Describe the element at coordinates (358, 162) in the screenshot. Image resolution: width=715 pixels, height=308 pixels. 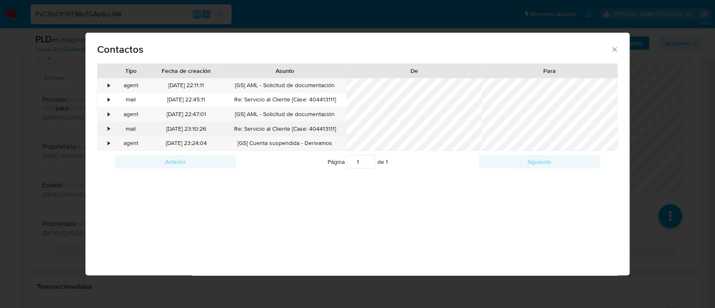
I see `span: Página de` at that location.